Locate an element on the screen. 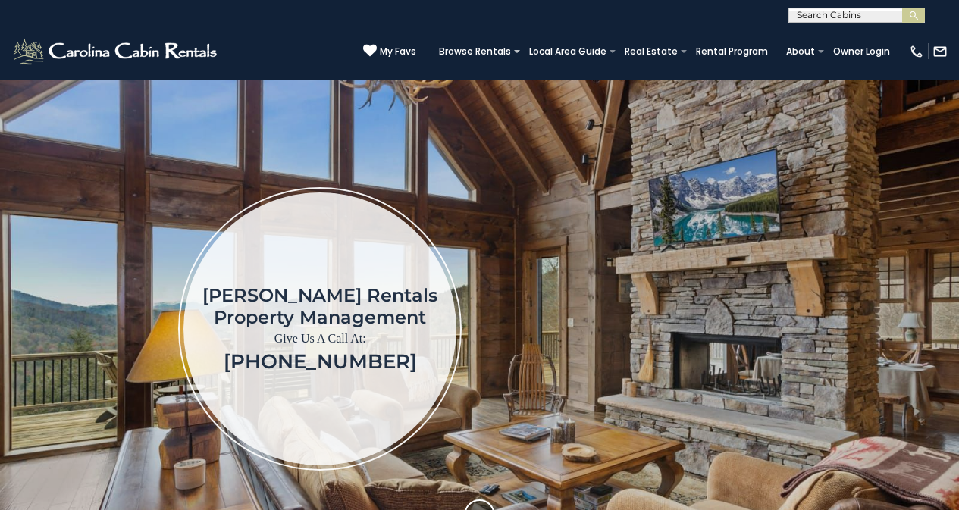 This screenshot has height=510, width=959. a: Rental Program is located at coordinates (731, 52).